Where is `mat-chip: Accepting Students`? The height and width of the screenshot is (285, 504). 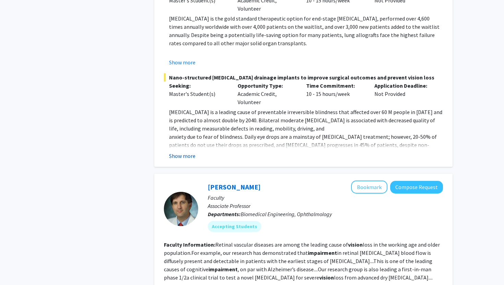
mat-chip: Accepting Students is located at coordinates (234, 226).